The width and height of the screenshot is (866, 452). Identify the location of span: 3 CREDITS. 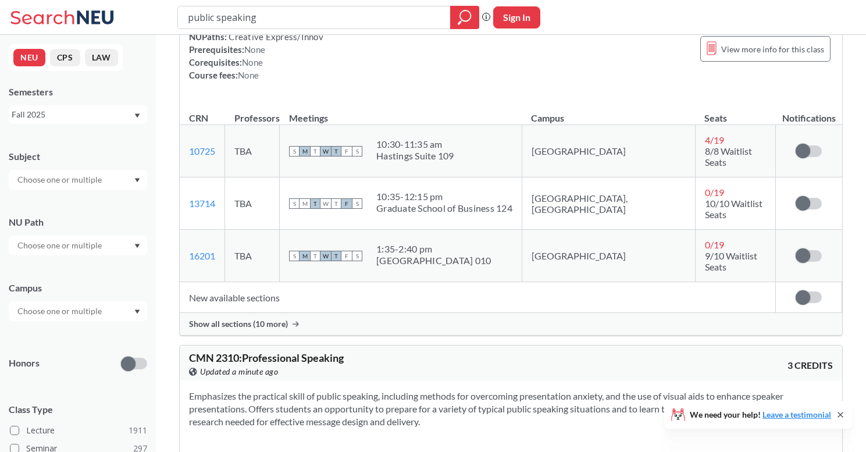
(810, 365).